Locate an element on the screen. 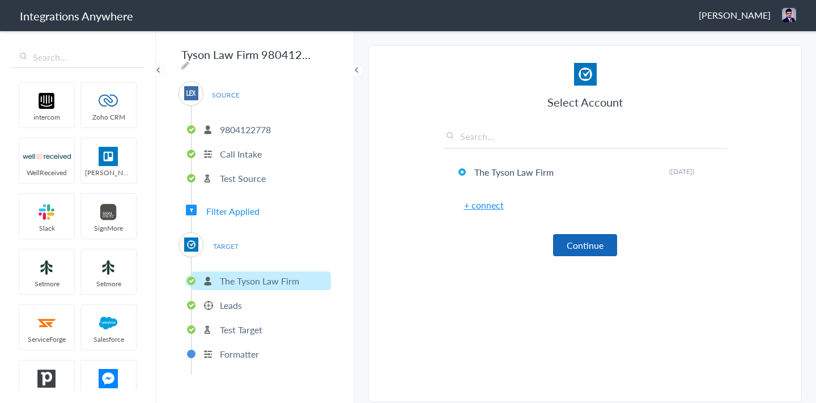 The image size is (816, 403). img: intercom-logo.svg is located at coordinates (46, 101).